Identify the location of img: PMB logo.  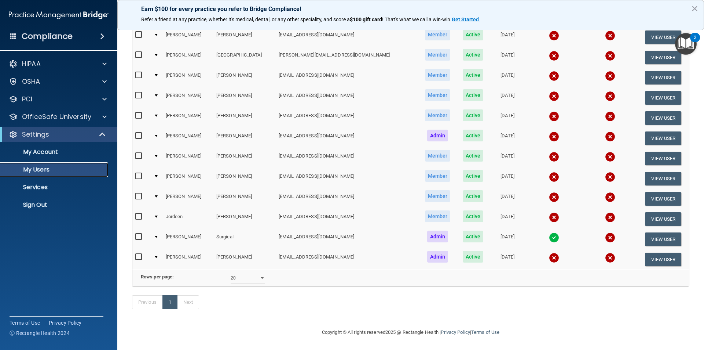
(59, 15).